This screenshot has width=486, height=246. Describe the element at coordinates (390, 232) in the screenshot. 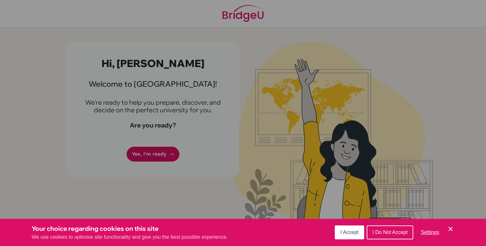

I see `span: I Do Not Accept` at that location.